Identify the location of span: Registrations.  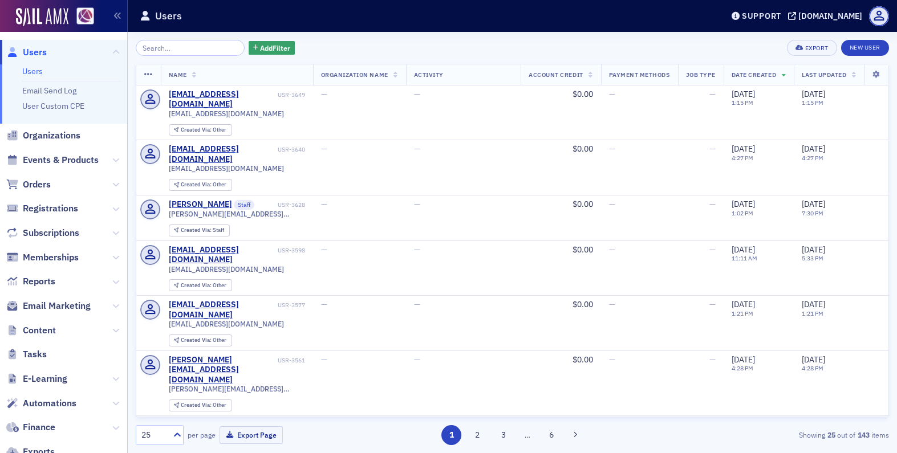
(50, 209).